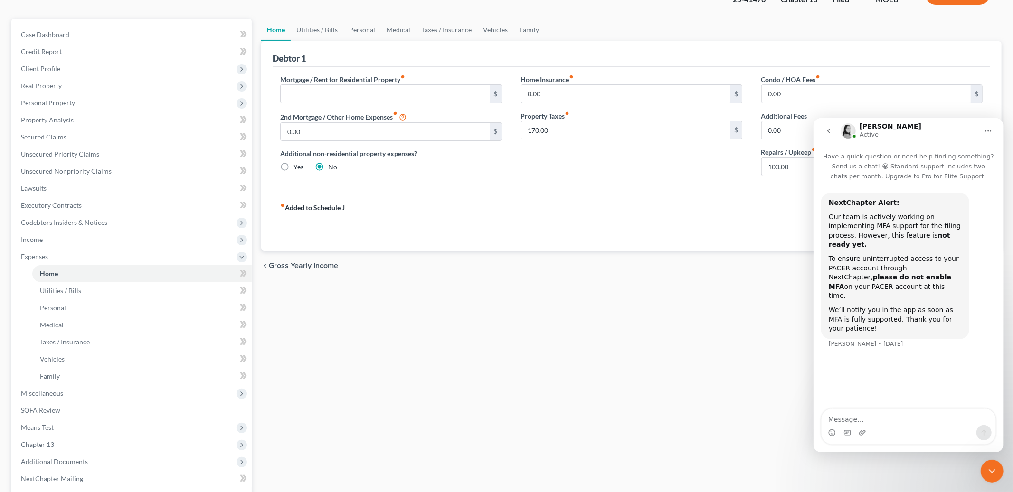 This screenshot has width=1013, height=492. Describe the element at coordinates (76, 122) in the screenshot. I see `b: not ready yet.` at that location.